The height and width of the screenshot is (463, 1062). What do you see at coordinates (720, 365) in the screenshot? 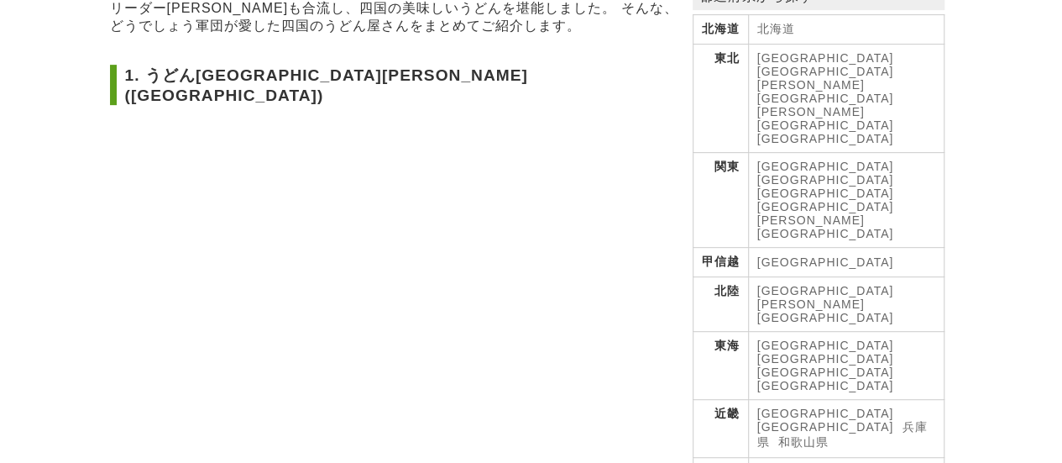
I see `th: 東海` at bounding box center [720, 365].